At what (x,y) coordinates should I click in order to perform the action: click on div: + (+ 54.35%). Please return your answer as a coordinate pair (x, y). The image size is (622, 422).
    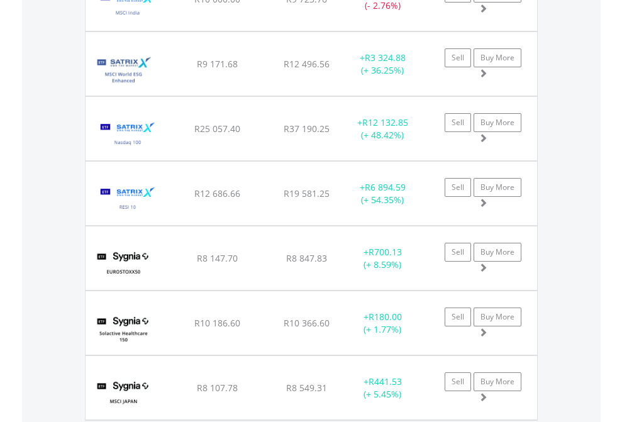
    Looking at the image, I should click on (382, 194).